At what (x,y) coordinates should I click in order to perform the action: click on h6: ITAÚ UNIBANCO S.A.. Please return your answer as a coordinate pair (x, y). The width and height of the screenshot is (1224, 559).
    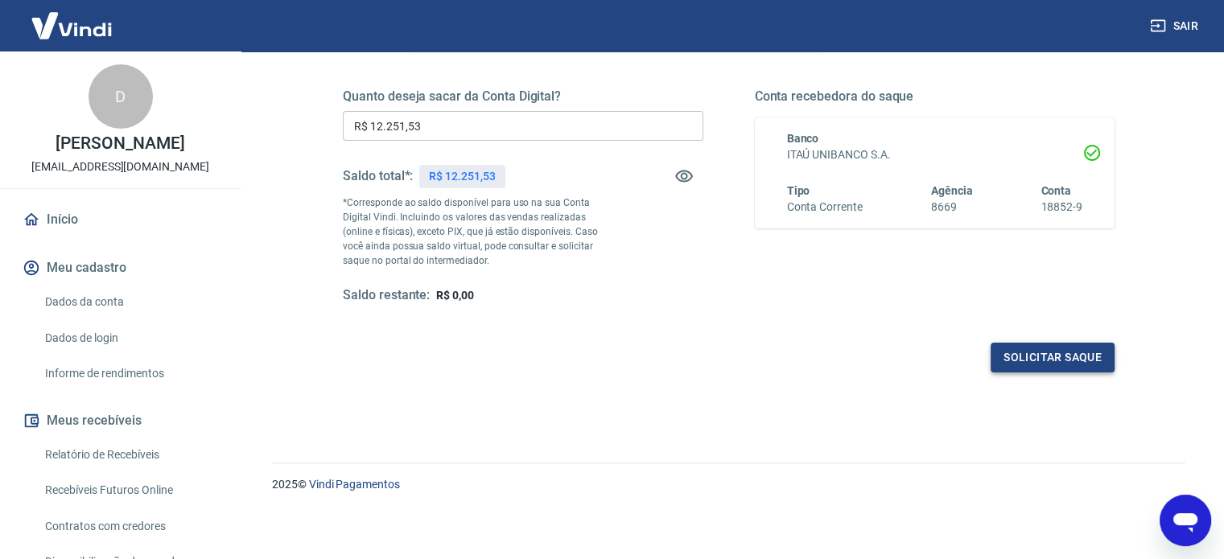
    Looking at the image, I should click on (935, 154).